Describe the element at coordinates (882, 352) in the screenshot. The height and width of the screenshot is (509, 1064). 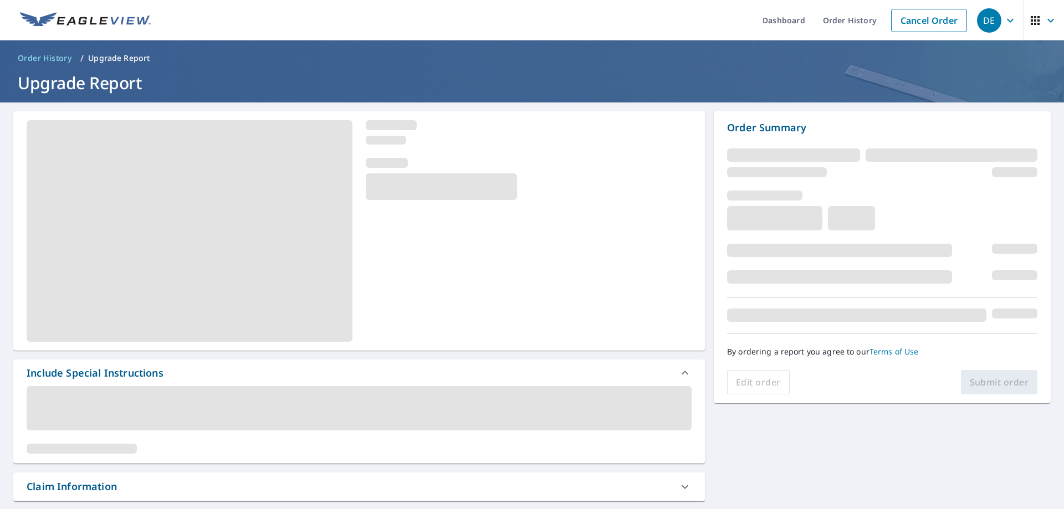
I see `p: By ordering a report you agree to our` at that location.